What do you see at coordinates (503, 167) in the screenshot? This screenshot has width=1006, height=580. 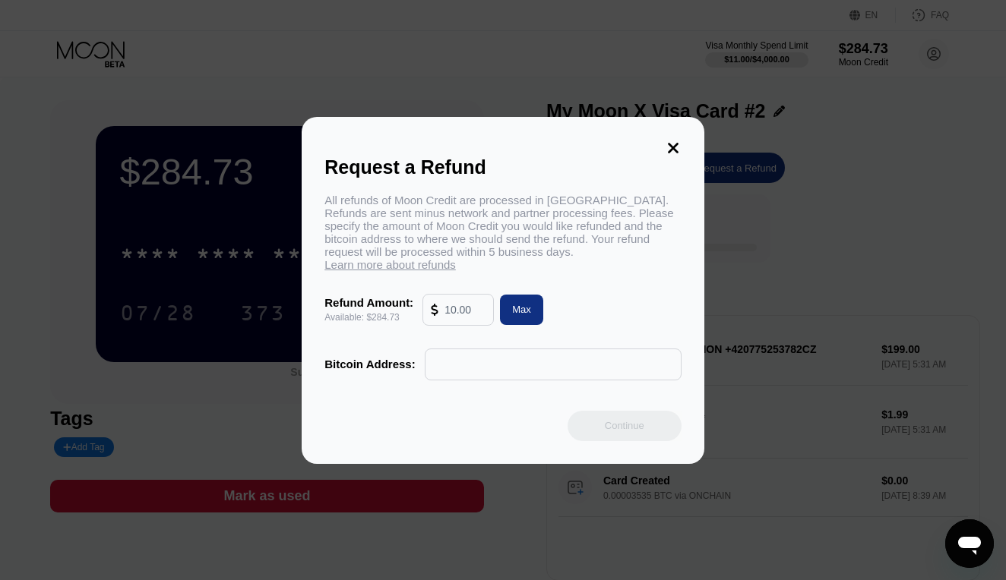 I see `div: Request a Refund` at bounding box center [503, 167].